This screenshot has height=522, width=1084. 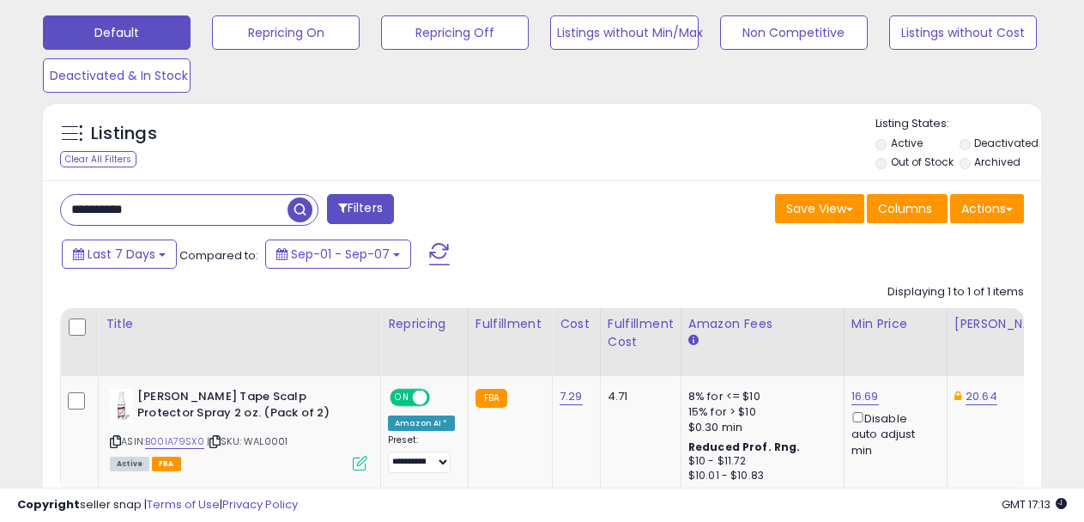 What do you see at coordinates (893, 434) in the screenshot?
I see `div: Disable auto adjust min` at bounding box center [893, 434].